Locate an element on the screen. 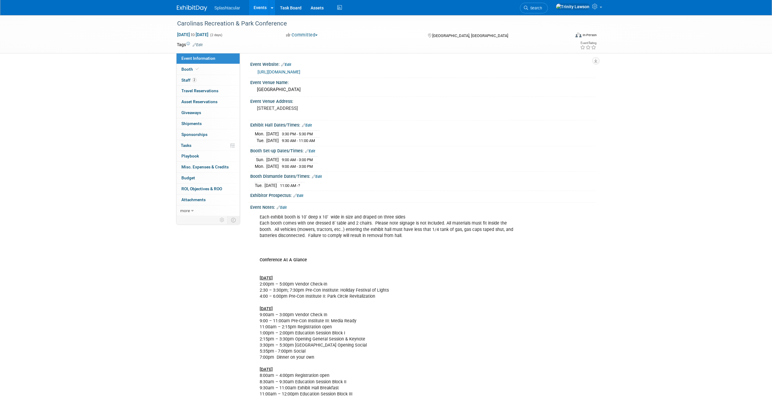 This screenshot has height=396, width=772. span: Splashtacular is located at coordinates (227, 8).